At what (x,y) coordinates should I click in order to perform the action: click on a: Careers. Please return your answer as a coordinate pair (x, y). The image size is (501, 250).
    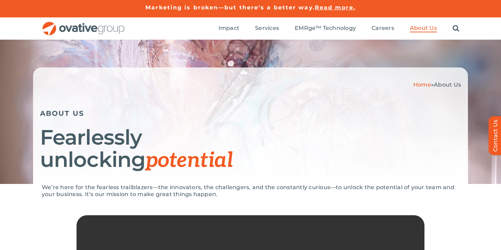
    Looking at the image, I should click on (383, 29).